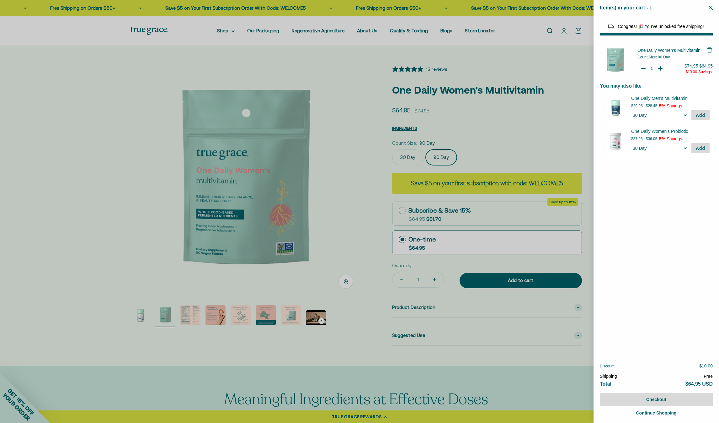  Describe the element at coordinates (657, 399) in the screenshot. I see `button: Checkout` at that location.